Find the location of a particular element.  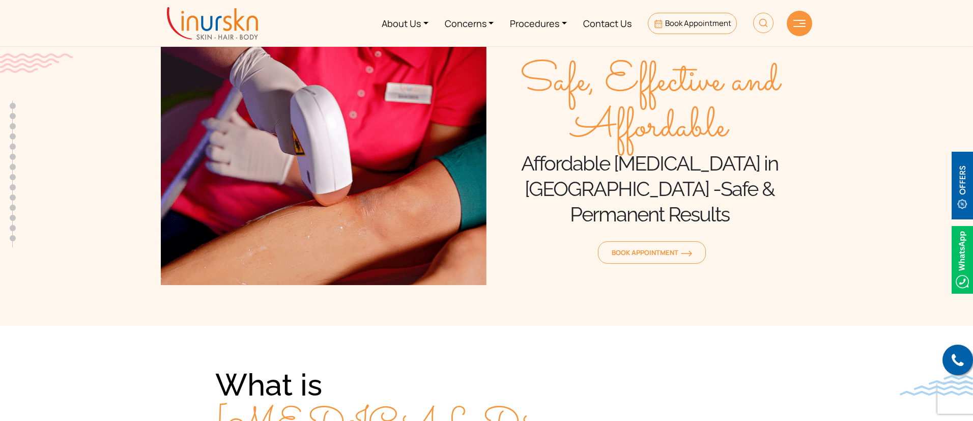

a: About Us is located at coordinates (405, 23).